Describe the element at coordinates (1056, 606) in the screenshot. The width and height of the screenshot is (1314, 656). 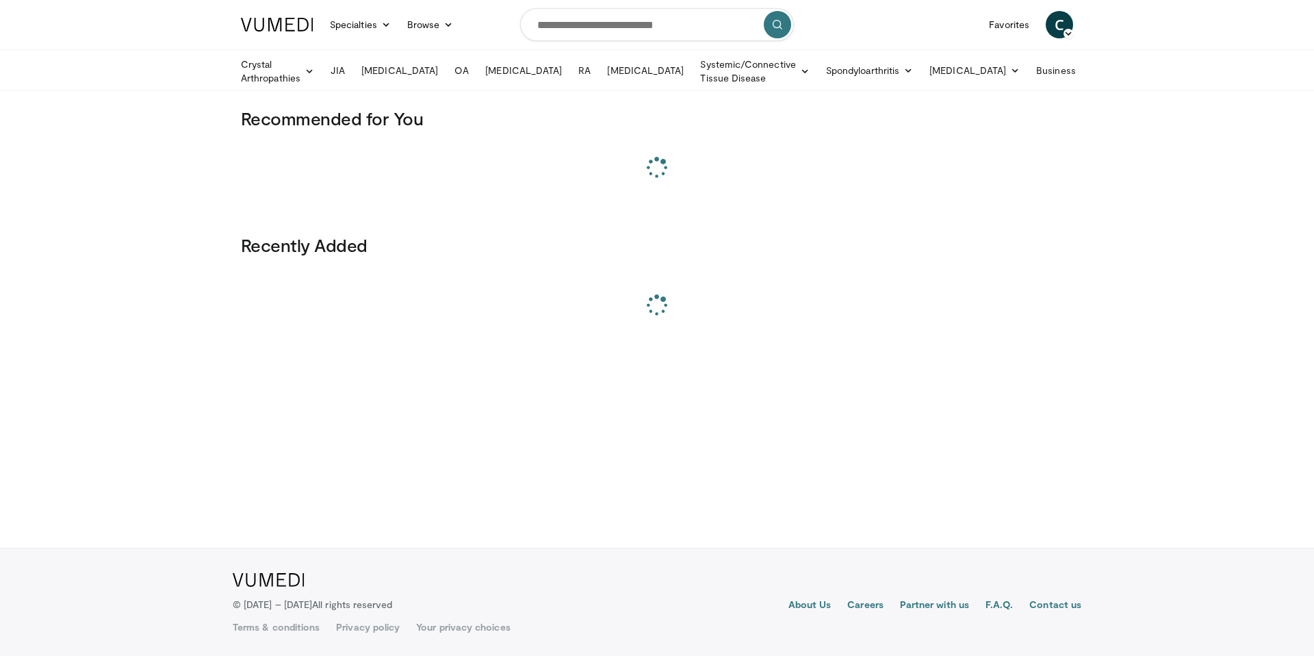
I see `a: Contact us` at that location.